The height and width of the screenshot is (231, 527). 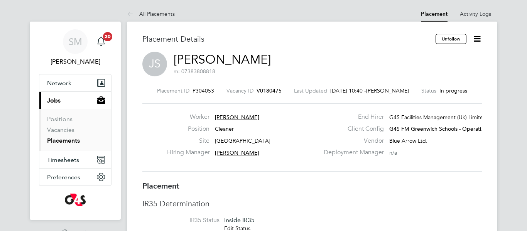 What do you see at coordinates (453, 91) in the screenshot?
I see `span: In progress` at bounding box center [453, 91].